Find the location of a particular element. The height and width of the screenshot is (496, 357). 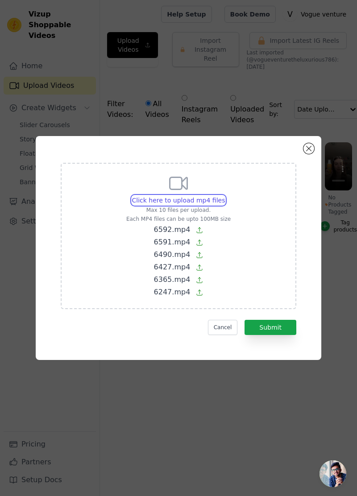

span: 6427.mp4 is located at coordinates (172, 267).